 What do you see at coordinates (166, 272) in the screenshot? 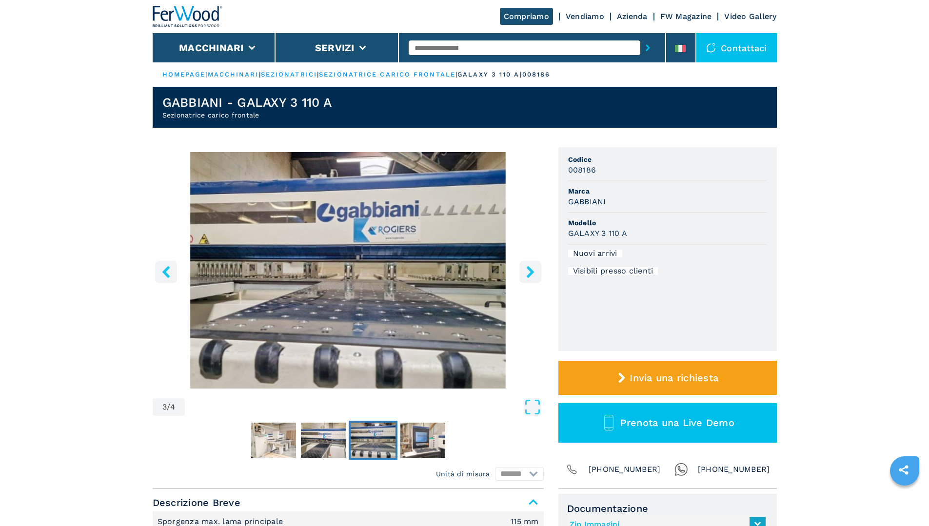
I see `button: left-button` at bounding box center [166, 272].